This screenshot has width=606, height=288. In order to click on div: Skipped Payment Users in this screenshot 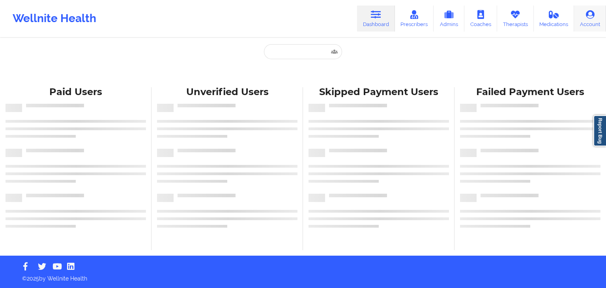, I will do `click(378, 92)`.